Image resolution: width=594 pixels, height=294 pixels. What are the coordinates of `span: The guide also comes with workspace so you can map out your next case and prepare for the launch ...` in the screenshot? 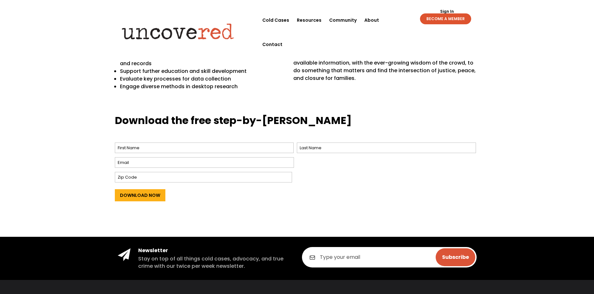 It's located at (384, 63).